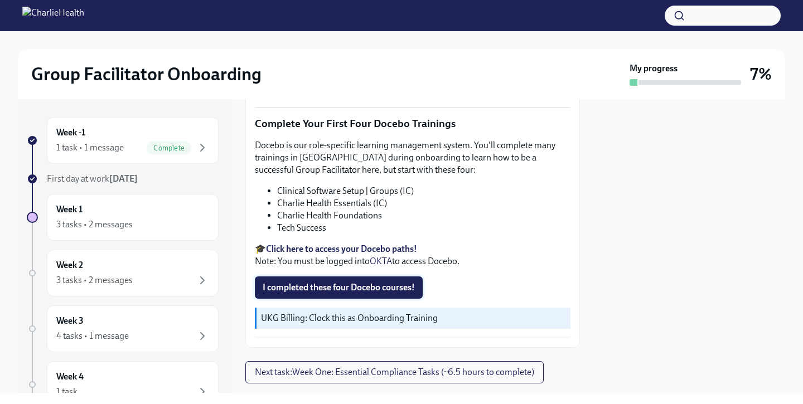 Image resolution: width=803 pixels, height=404 pixels. Describe the element at coordinates (341, 249) in the screenshot. I see `strong: Click here to access your Docebo paths!` at that location.